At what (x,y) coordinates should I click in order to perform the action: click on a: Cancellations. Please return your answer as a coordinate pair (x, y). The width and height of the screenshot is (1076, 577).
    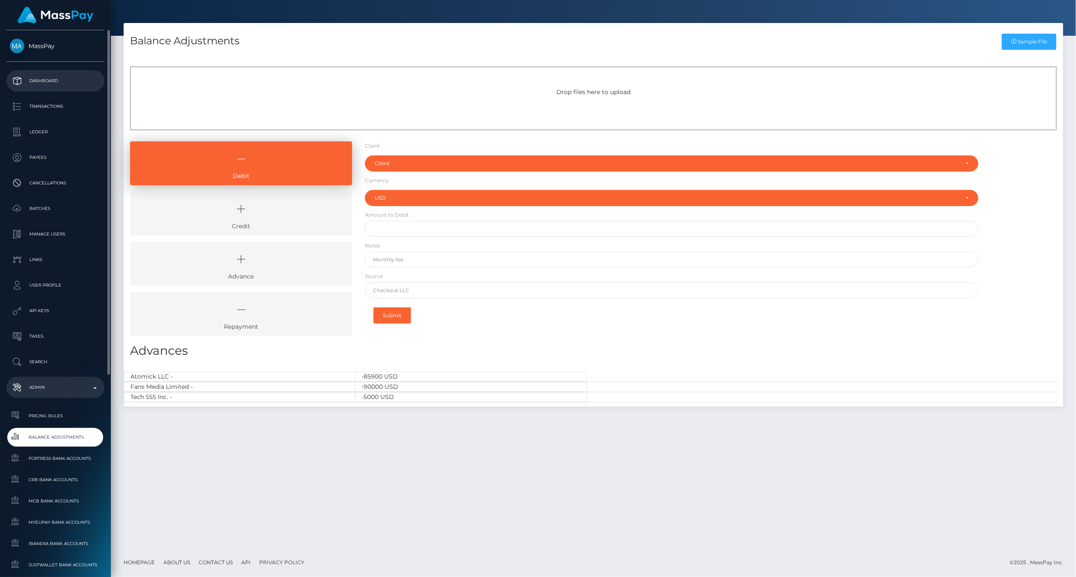
    Looking at the image, I should click on (55, 183).